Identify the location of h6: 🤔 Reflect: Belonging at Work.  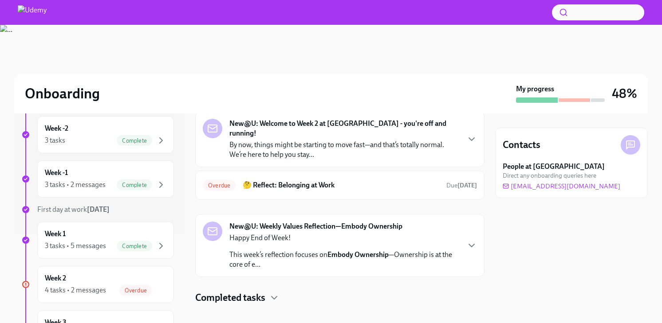
(341, 185).